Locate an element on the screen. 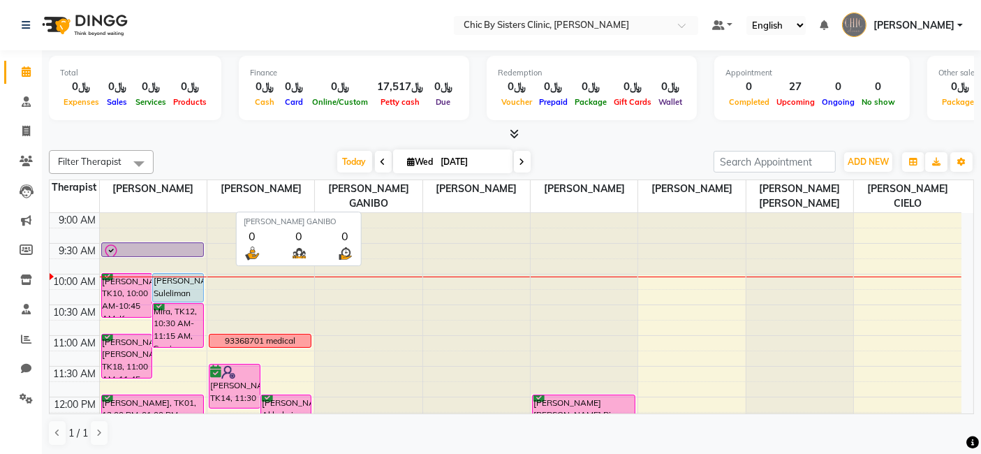 The height and width of the screenshot is (454, 981). img: logo is located at coordinates (83, 25).